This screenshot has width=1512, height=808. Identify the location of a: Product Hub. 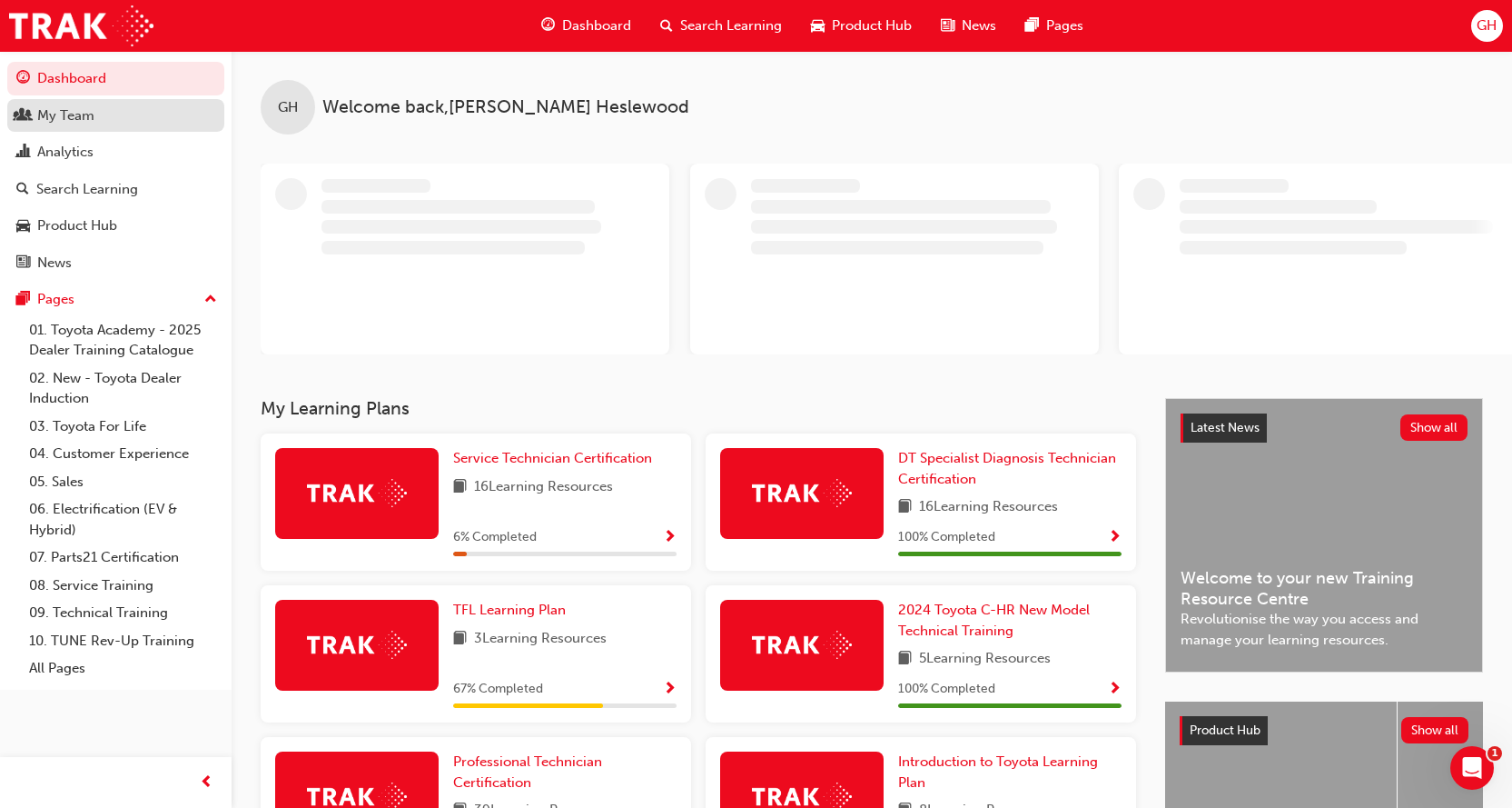
(115, 225).